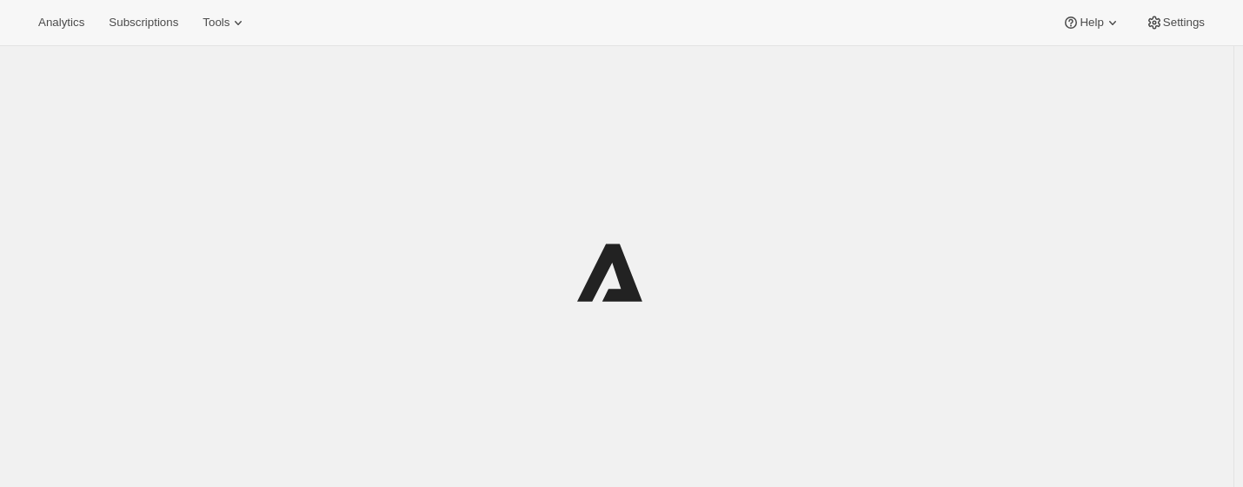 This screenshot has height=487, width=1243. What do you see at coordinates (216, 23) in the screenshot?
I see `span: Tools` at bounding box center [216, 23].